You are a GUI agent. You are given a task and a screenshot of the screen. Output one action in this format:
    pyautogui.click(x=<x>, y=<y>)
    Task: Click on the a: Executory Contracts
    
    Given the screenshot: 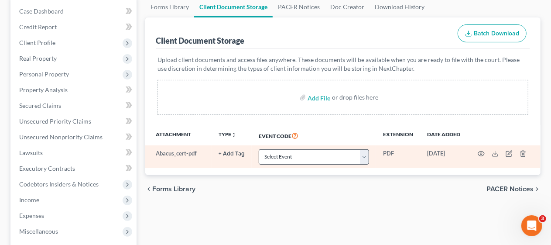 What is the action you would take?
    pyautogui.click(x=74, y=168)
    